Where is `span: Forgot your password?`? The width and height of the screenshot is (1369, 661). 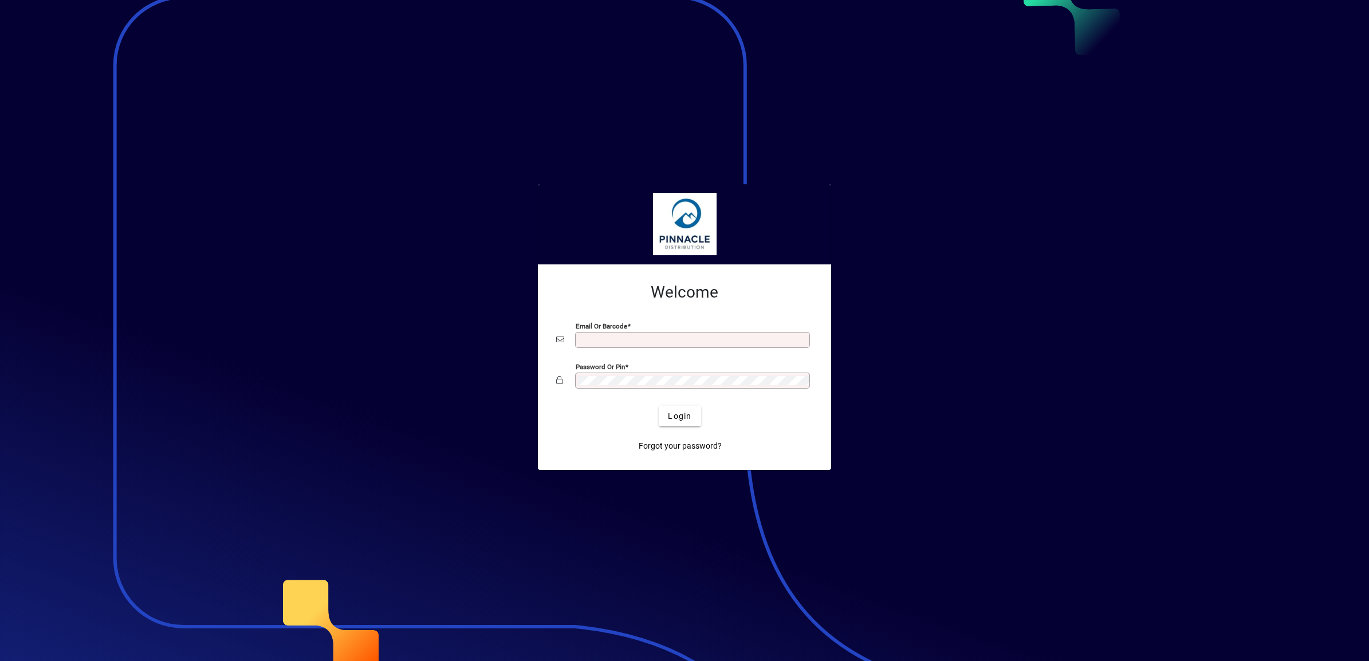 span: Forgot your password? is located at coordinates (680, 446).